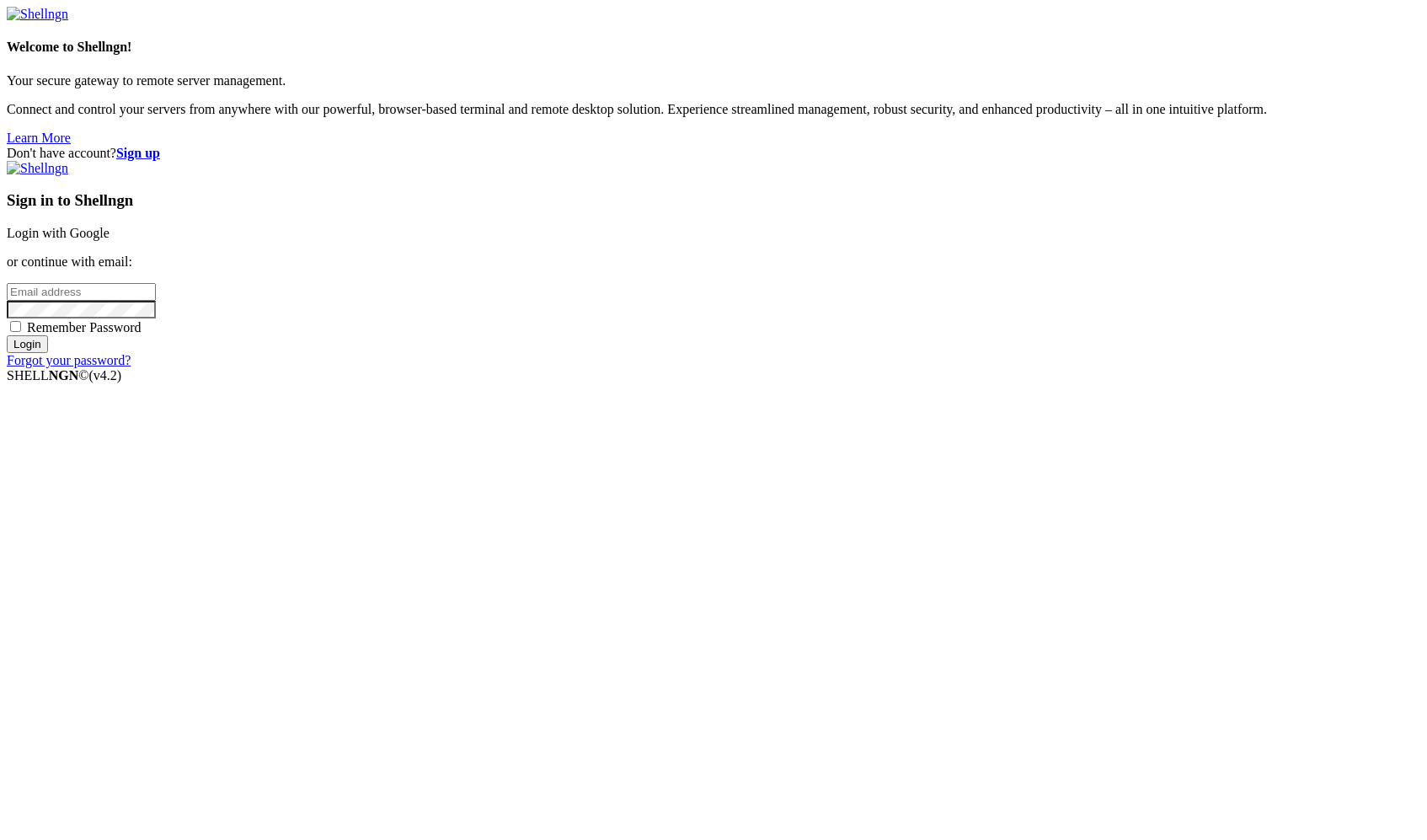 Image resolution: width=1427 pixels, height=840 pixels. What do you see at coordinates (15, 326) in the screenshot?
I see `input: Remember Password` at bounding box center [15, 326].